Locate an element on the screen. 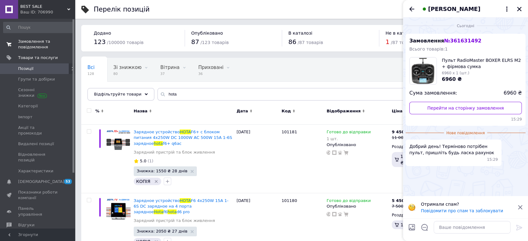 The image size is (528, 241). svg: Видалити мітку is located at coordinates (156, 182).